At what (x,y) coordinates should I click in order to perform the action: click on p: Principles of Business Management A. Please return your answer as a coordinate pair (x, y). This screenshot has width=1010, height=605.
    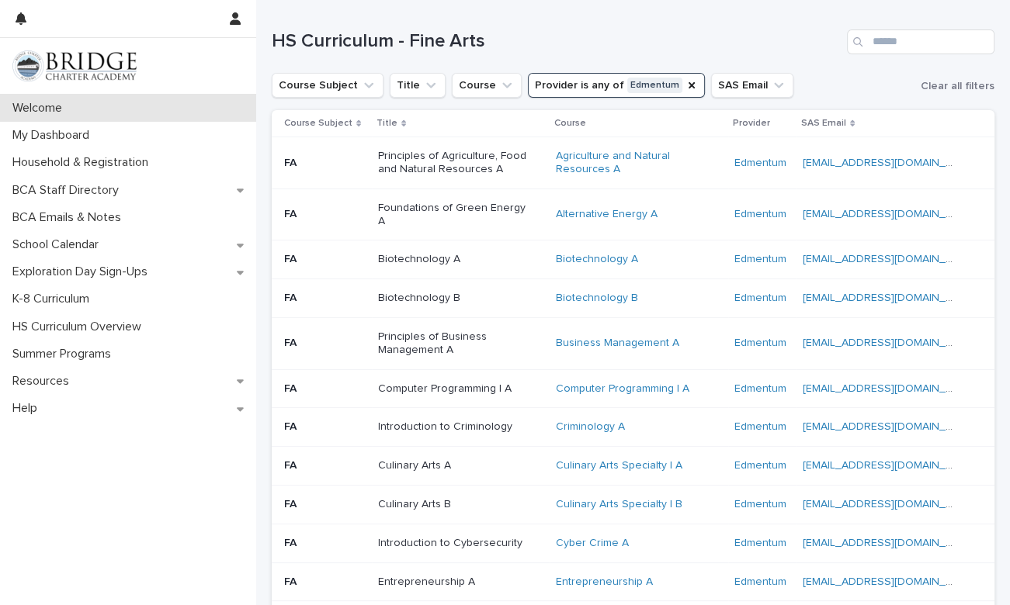
    Looking at the image, I should click on (455, 344).